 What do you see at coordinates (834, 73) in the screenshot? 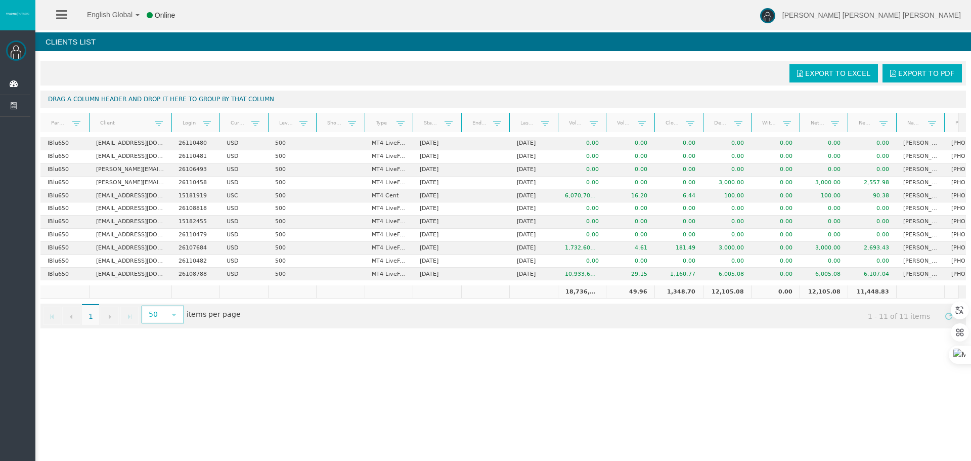
I see `a: Export to Excel` at bounding box center [834, 73].